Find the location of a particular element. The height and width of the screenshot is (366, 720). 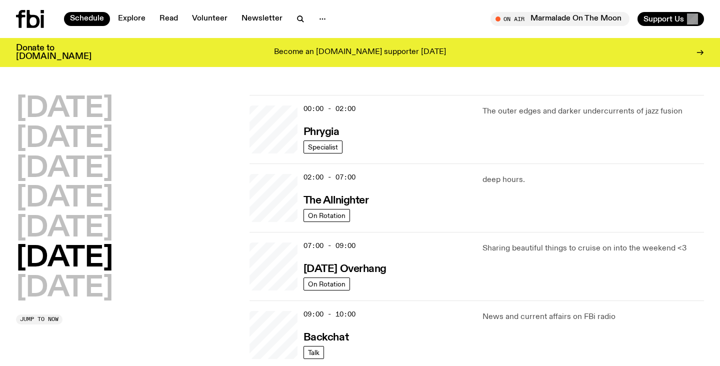

span: 00:00 - 02:00 is located at coordinates (330, 109).